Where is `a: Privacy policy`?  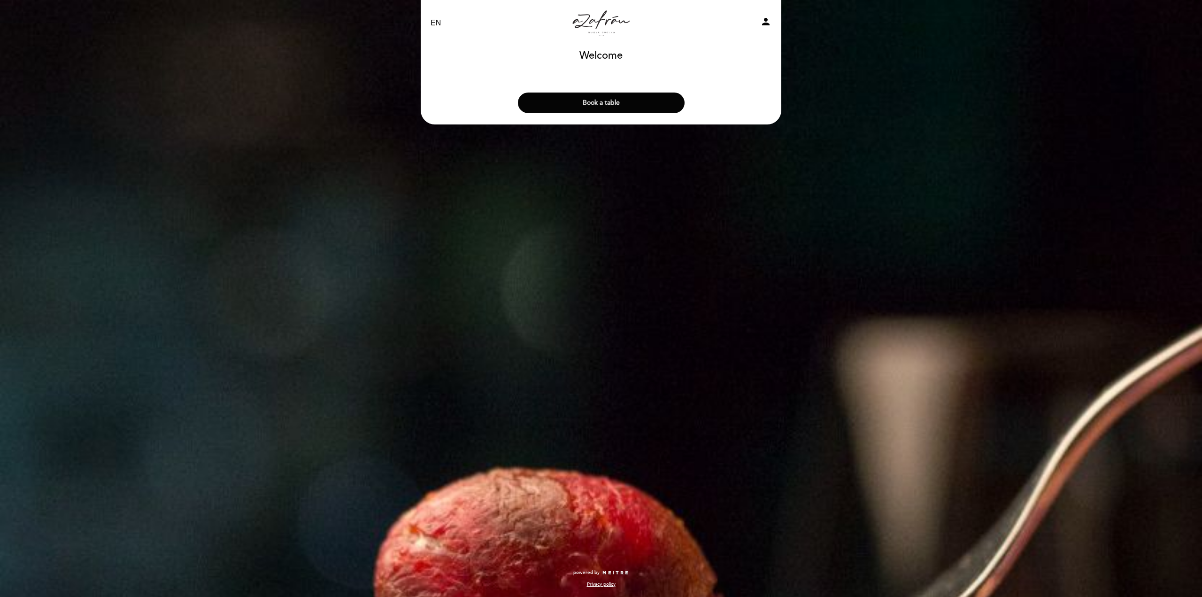
a: Privacy policy is located at coordinates (601, 584).